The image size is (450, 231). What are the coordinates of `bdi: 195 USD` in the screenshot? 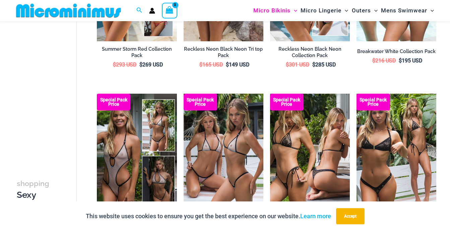 It's located at (411, 60).